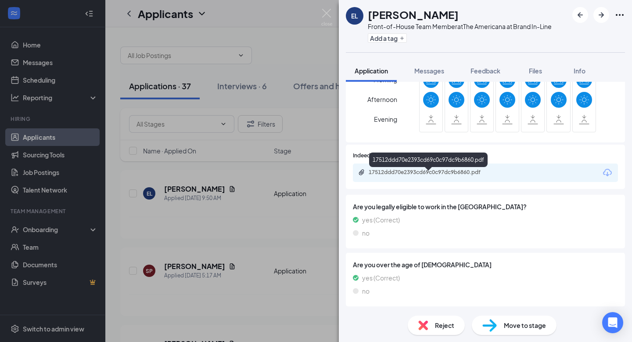  Describe the element at coordinates (372, 155) in the screenshot. I see `span: Indeed Resume` at that location.